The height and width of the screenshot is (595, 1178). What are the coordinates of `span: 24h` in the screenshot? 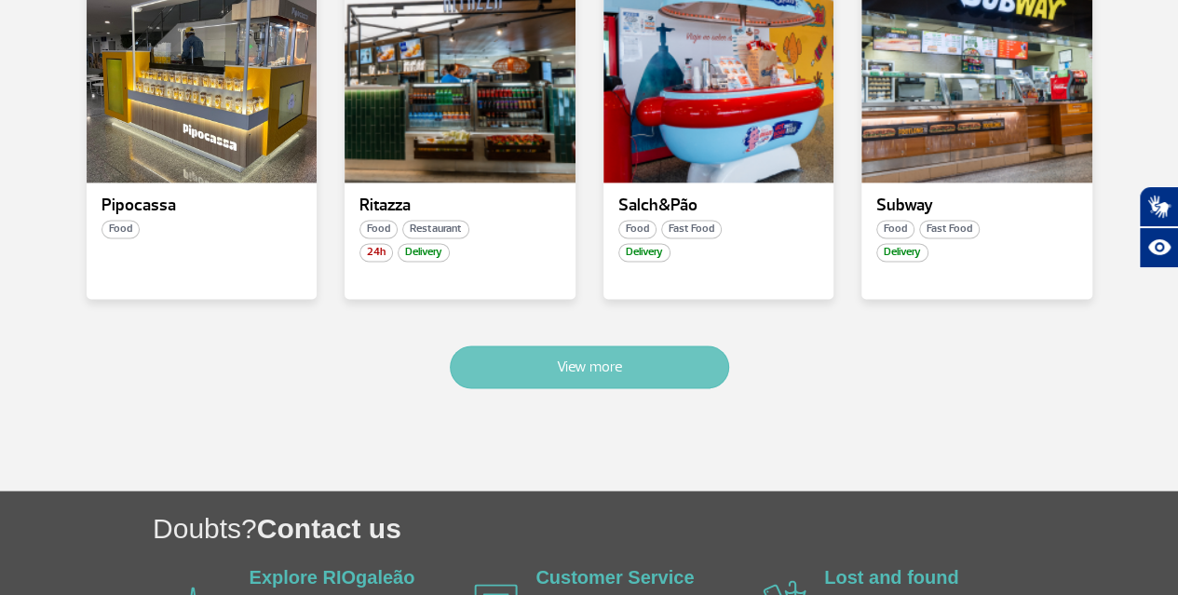 It's located at (376, 252).